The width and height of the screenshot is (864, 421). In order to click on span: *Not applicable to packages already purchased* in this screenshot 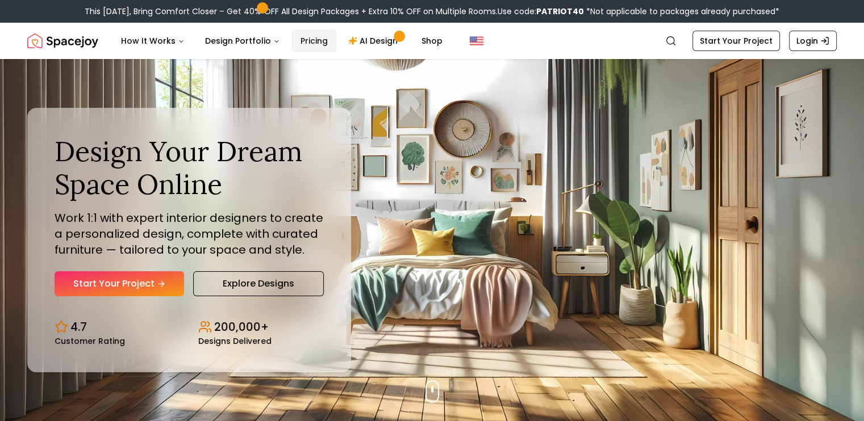, I will do `click(682, 11)`.